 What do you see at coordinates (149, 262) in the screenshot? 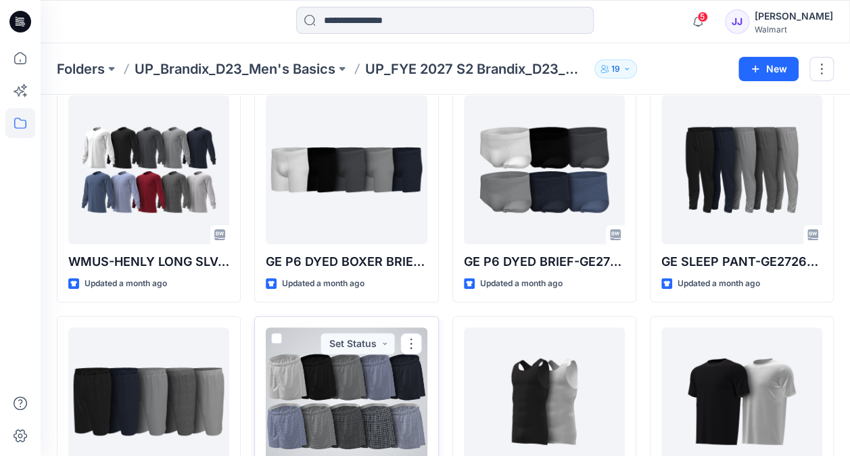
I see `p: WMUS-HENLY LONG SLV-N2-3D` at bounding box center [149, 262].